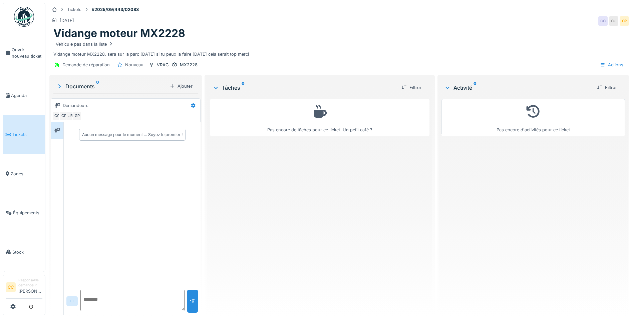  I want to click on div: Ajouter, so click(181, 86).